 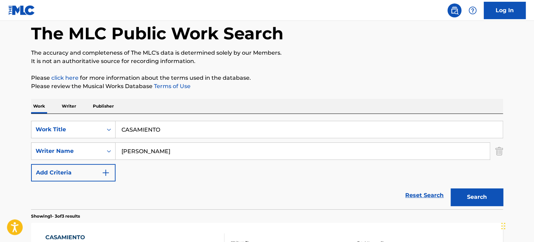 I want to click on div: Help, so click(x=472, y=10).